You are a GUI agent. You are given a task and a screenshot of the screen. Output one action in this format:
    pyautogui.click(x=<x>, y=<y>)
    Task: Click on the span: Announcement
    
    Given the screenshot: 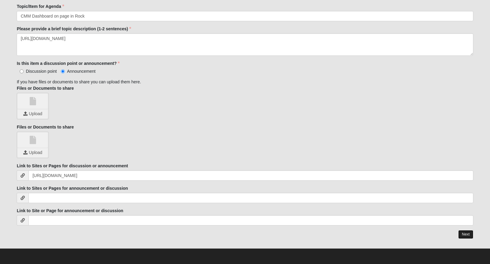 What is the action you would take?
    pyautogui.click(x=81, y=71)
    